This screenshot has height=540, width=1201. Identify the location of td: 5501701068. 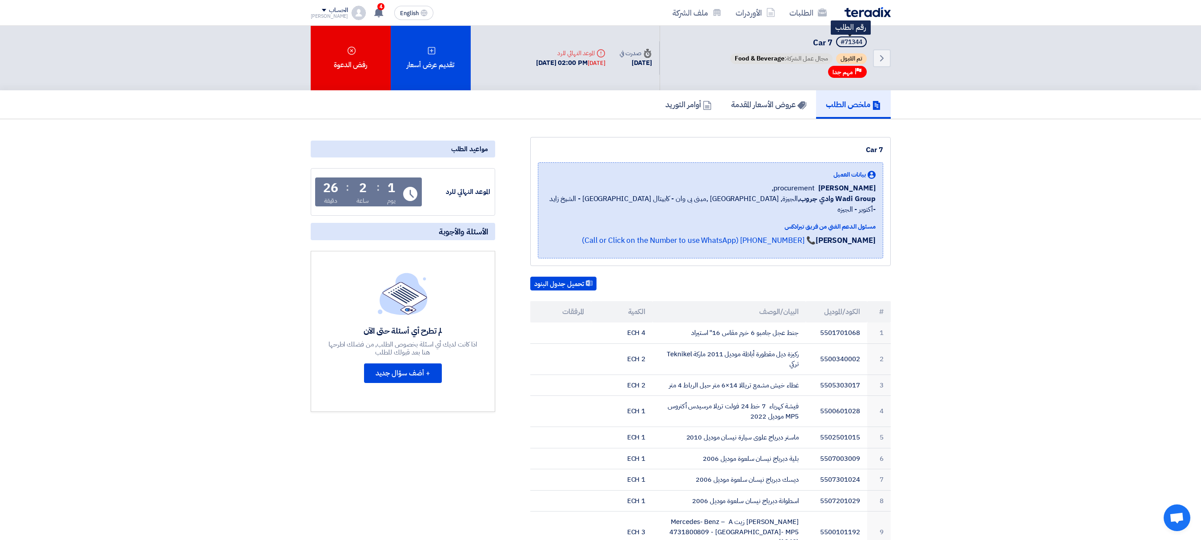
(836, 332).